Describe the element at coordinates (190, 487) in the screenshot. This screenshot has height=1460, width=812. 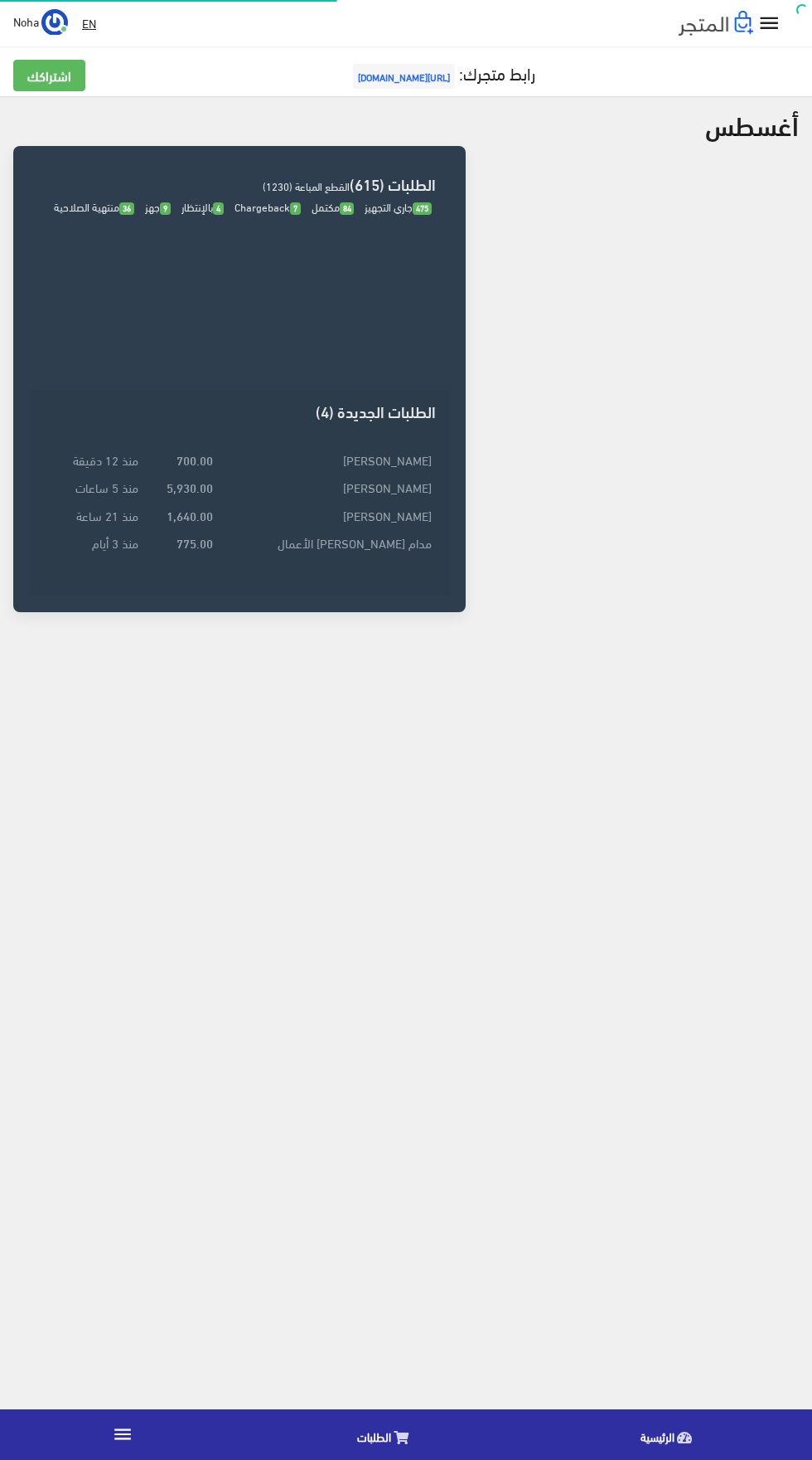
I see `strong: 5,930.00` at that location.